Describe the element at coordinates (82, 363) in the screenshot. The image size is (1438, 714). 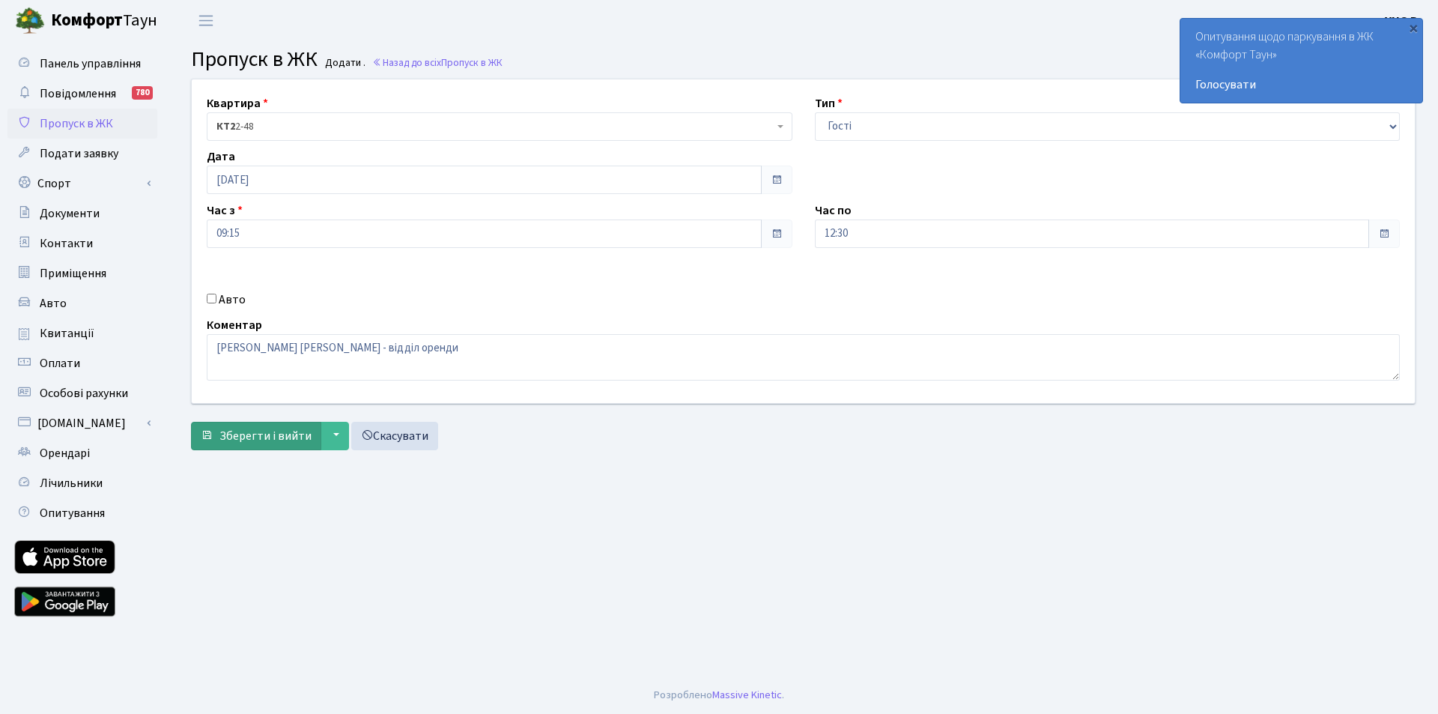
I see `a: Оплати` at that location.